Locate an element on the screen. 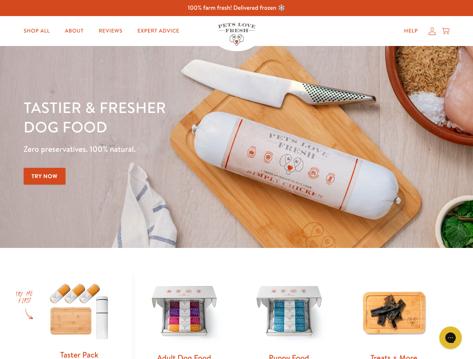  a: Reviews is located at coordinates (110, 31).